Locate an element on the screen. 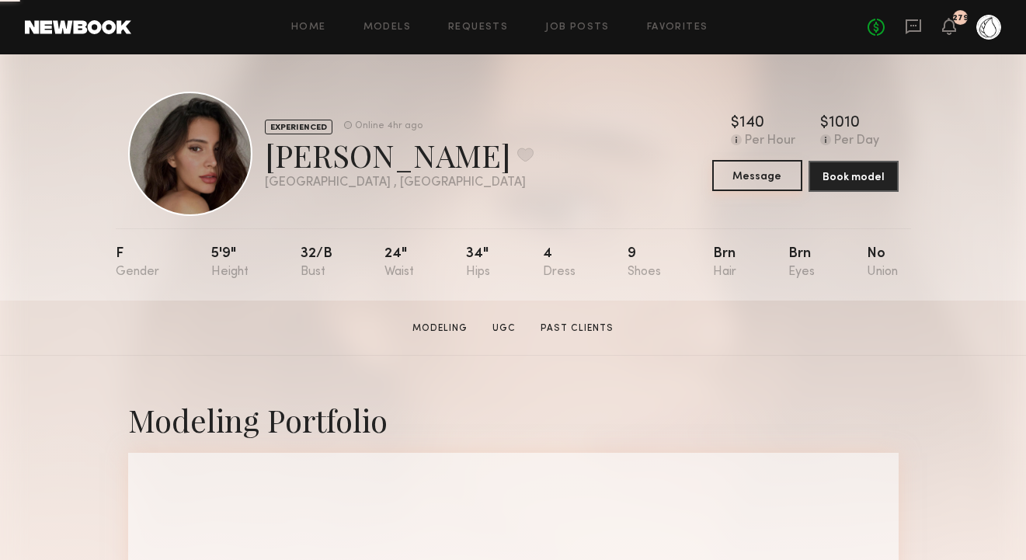 The width and height of the screenshot is (1026, 560). div: Modeling Portfolio is located at coordinates (513, 419).